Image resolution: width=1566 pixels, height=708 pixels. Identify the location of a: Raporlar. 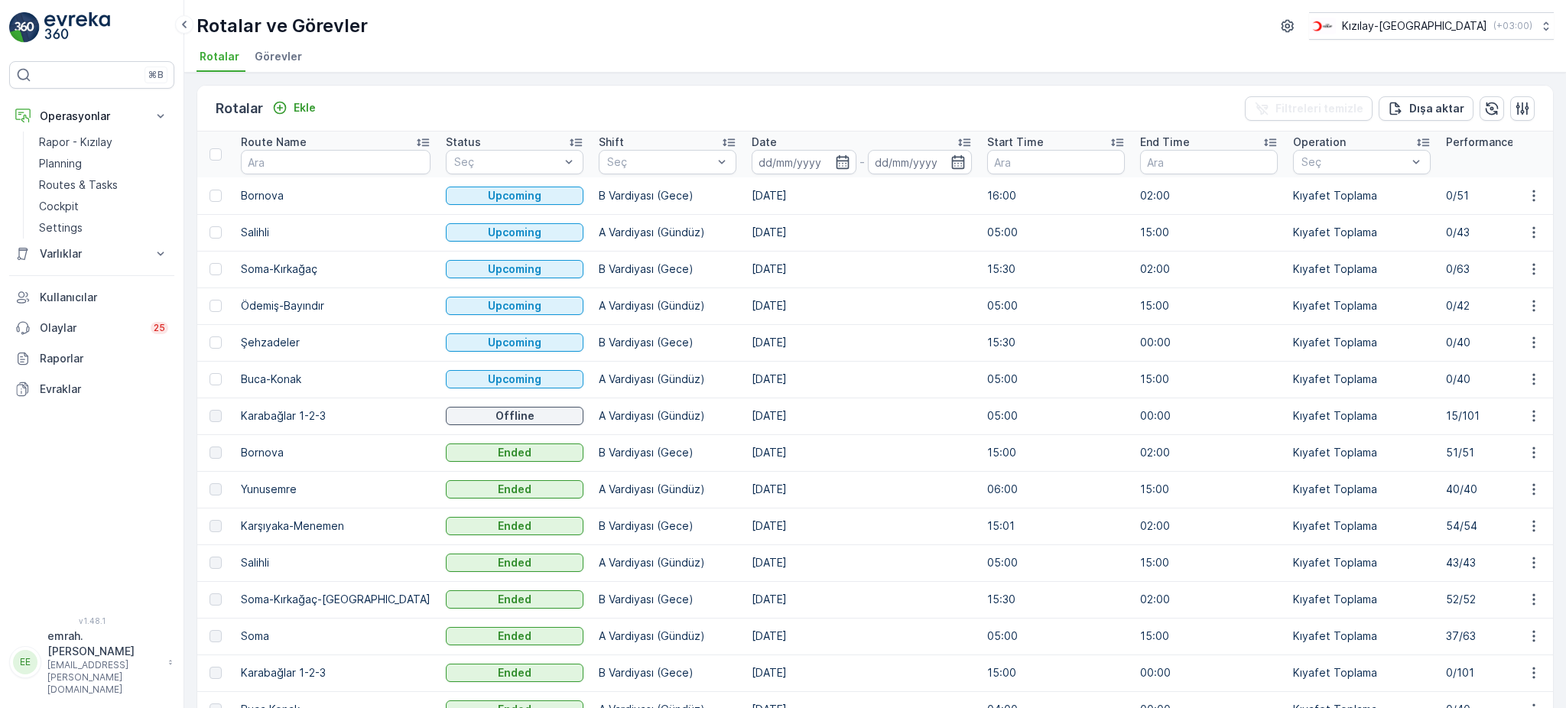
(92, 359).